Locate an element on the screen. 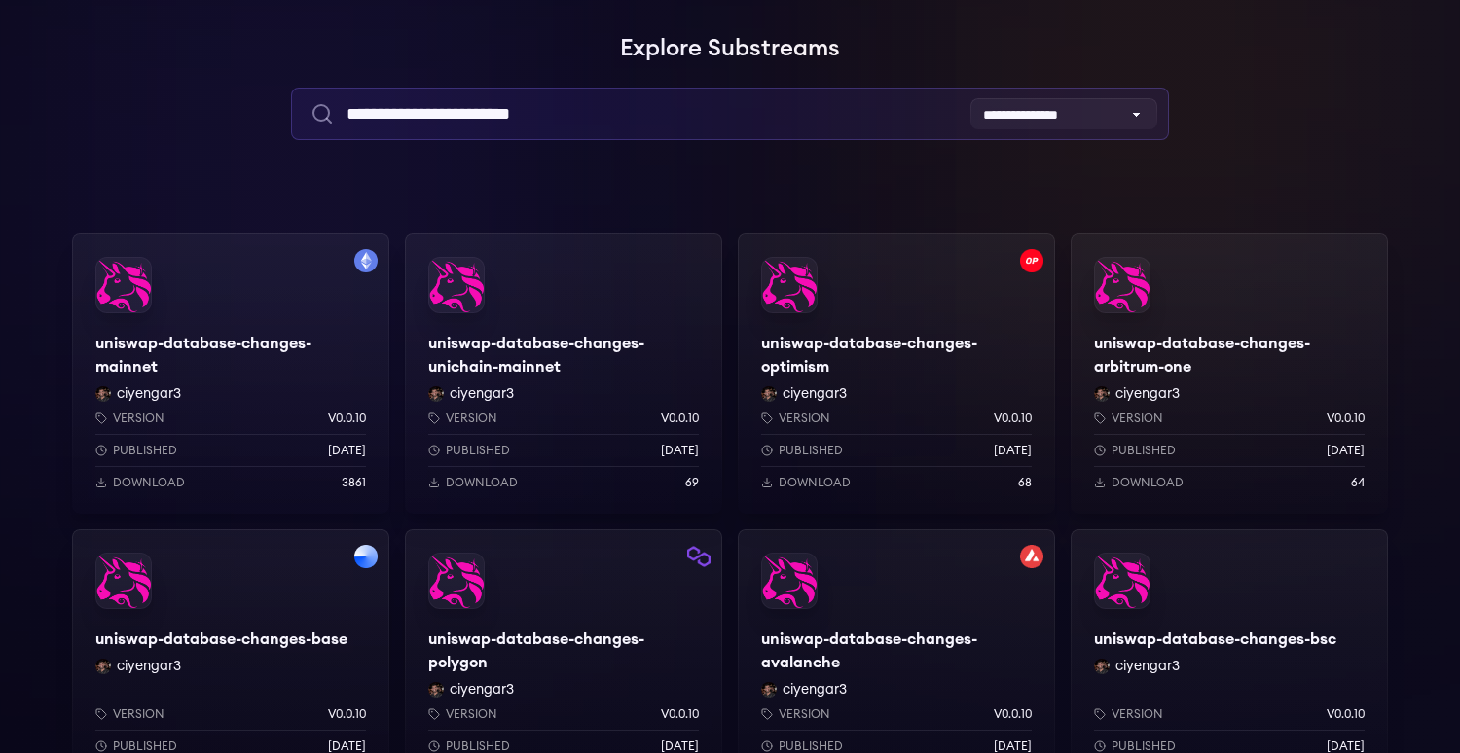  img: Filter by optimism network is located at coordinates (1032, 261).